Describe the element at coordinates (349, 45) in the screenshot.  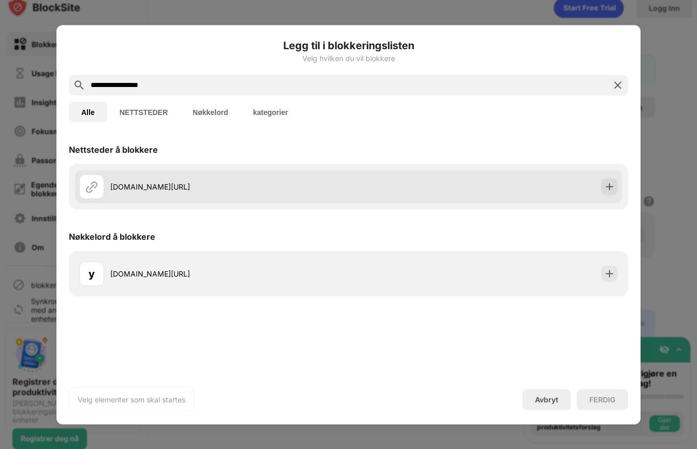
I see `h6: Legg til i blokkeringslisten` at that location.